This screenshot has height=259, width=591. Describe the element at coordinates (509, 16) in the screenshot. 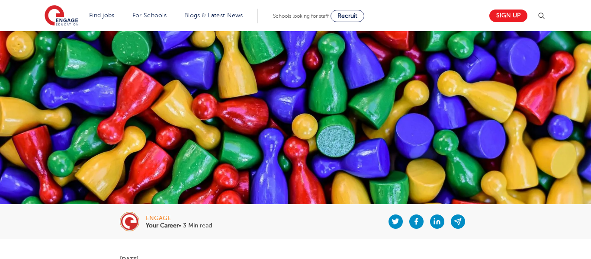

I see `a: Sign up` at that location.